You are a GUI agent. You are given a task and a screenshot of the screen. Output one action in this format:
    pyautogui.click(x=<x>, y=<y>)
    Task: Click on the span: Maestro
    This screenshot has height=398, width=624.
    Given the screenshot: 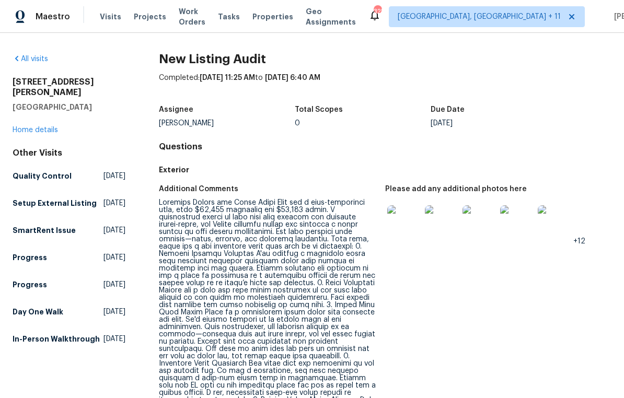 What is the action you would take?
    pyautogui.click(x=53, y=17)
    